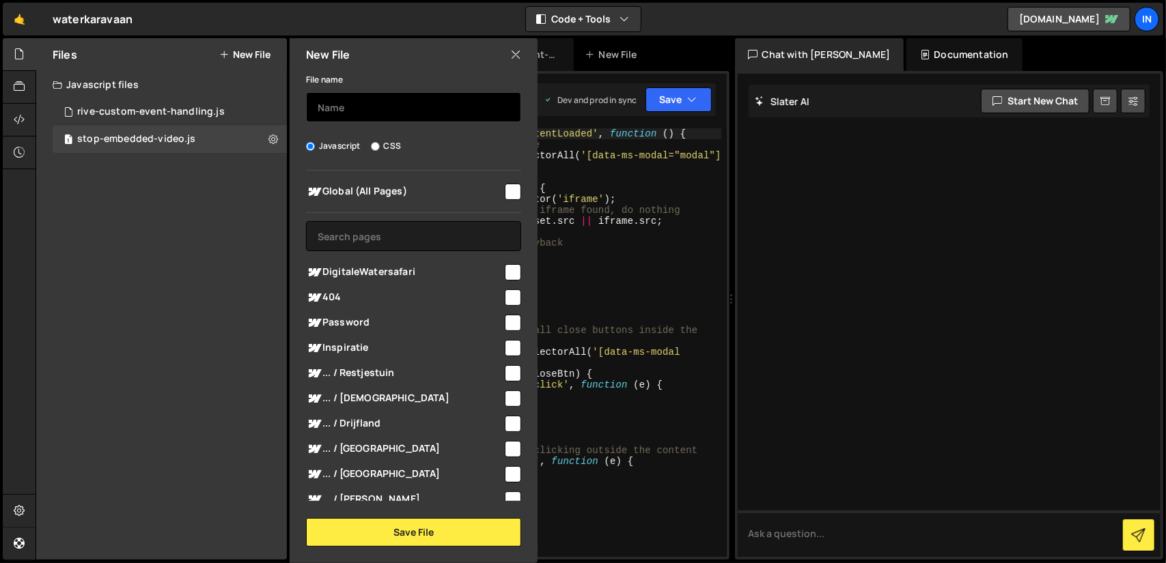  What do you see at coordinates (1147, 19) in the screenshot?
I see `div: In` at bounding box center [1147, 19].